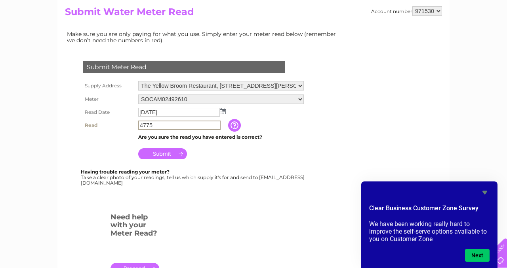  What do you see at coordinates (253, 14) in the screenshot?
I see `h2: Submit Water Meter Read` at bounding box center [253, 14].